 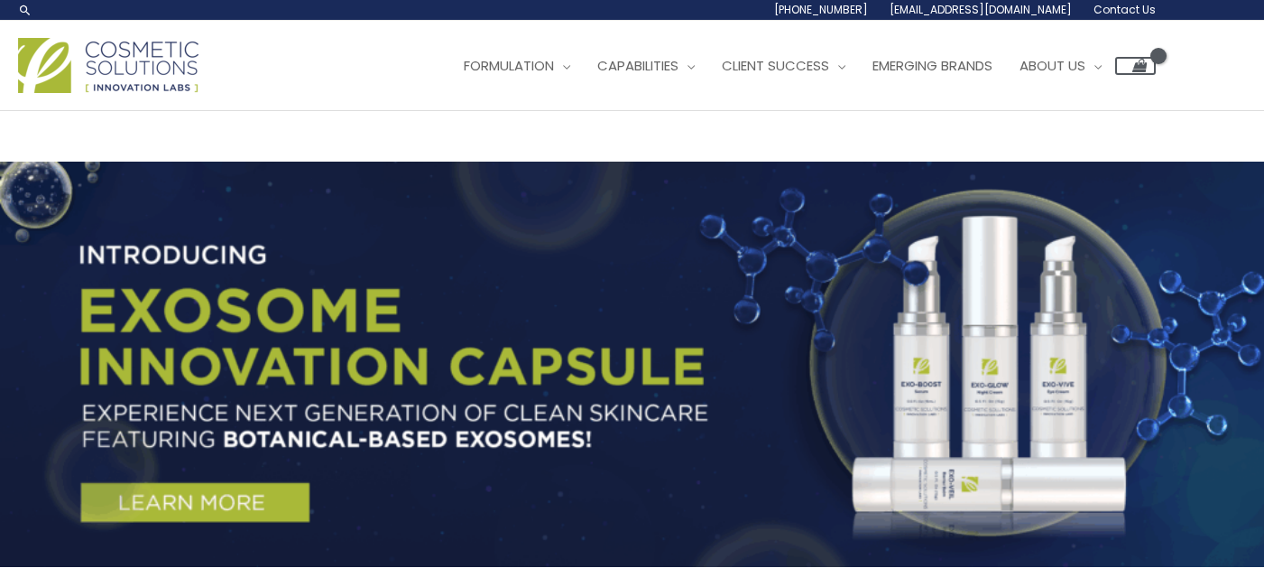 I want to click on a: View Shopping Cart, empty, so click(x=1135, y=66).